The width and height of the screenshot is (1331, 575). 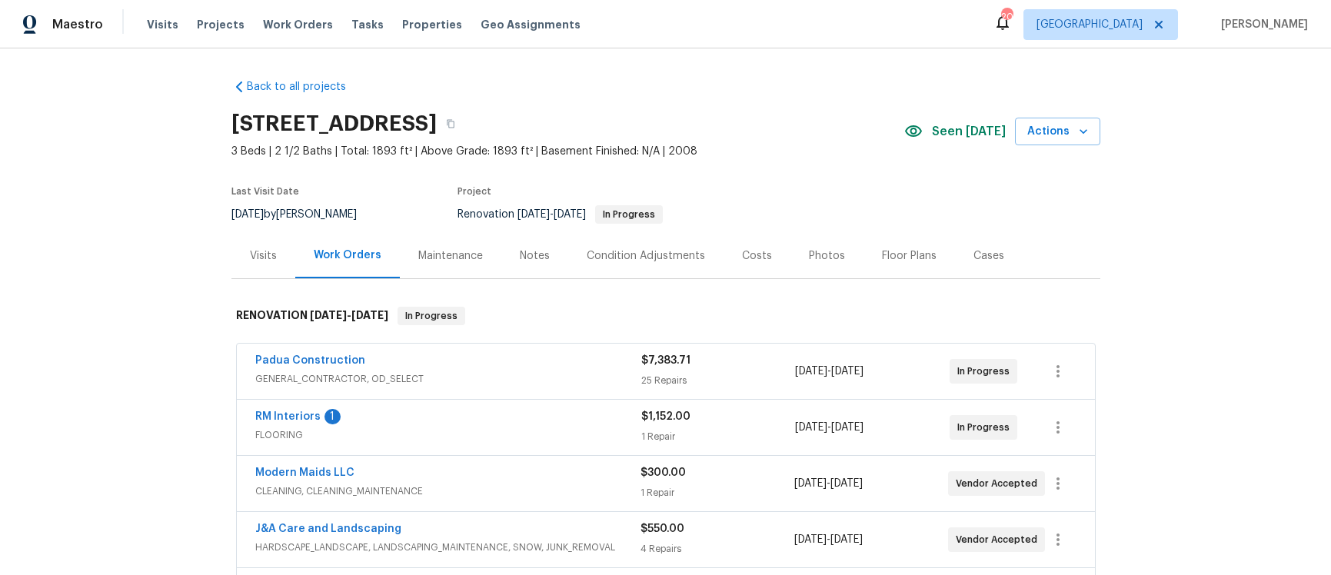 I want to click on div: Notes, so click(x=534, y=256).